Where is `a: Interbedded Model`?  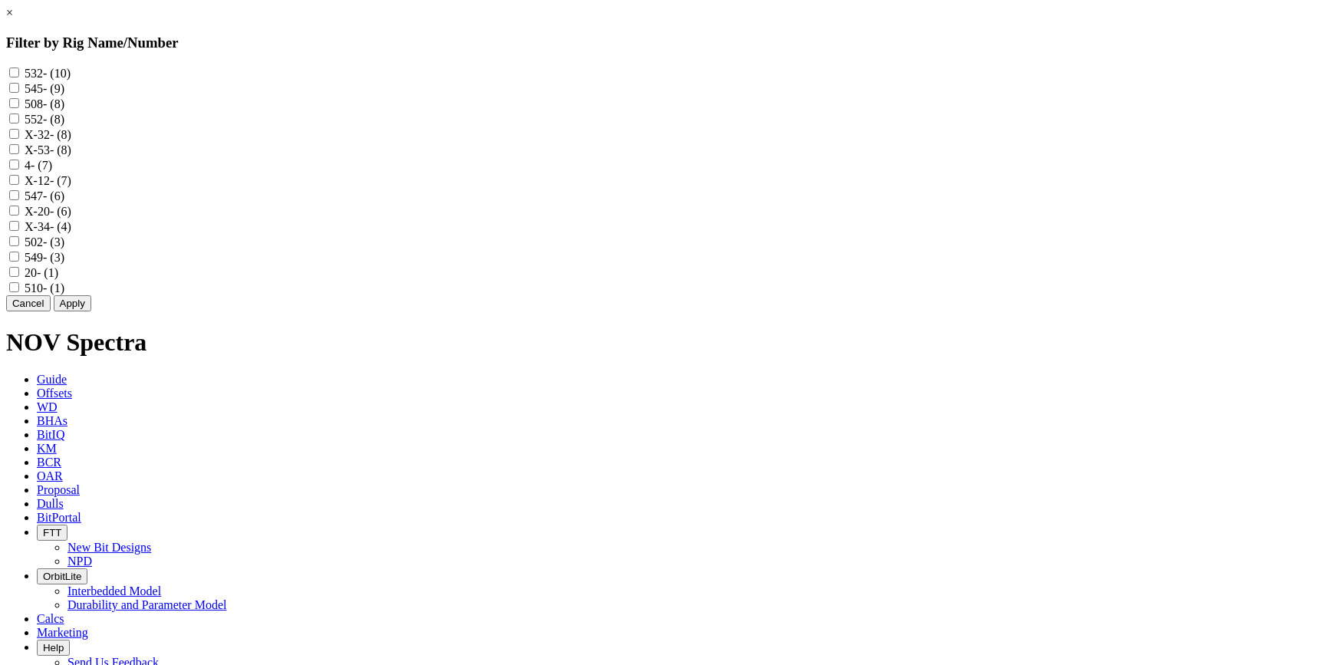
a: Interbedded Model is located at coordinates (114, 590).